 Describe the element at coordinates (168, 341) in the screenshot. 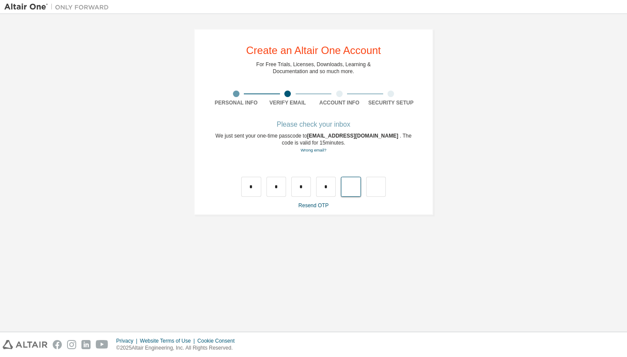

I see `div: Website Terms of Use` at that location.